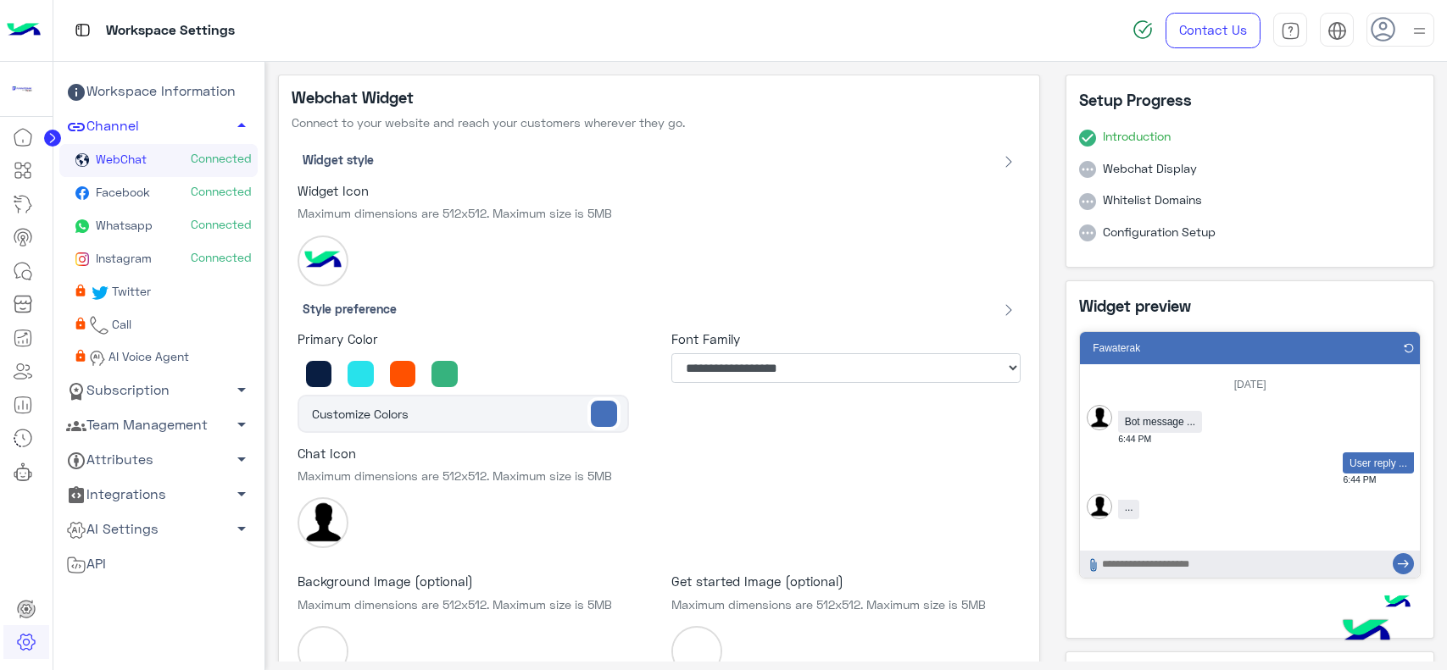 The height and width of the screenshot is (670, 1447). I want to click on h6: Setup Progress, so click(1249, 100).